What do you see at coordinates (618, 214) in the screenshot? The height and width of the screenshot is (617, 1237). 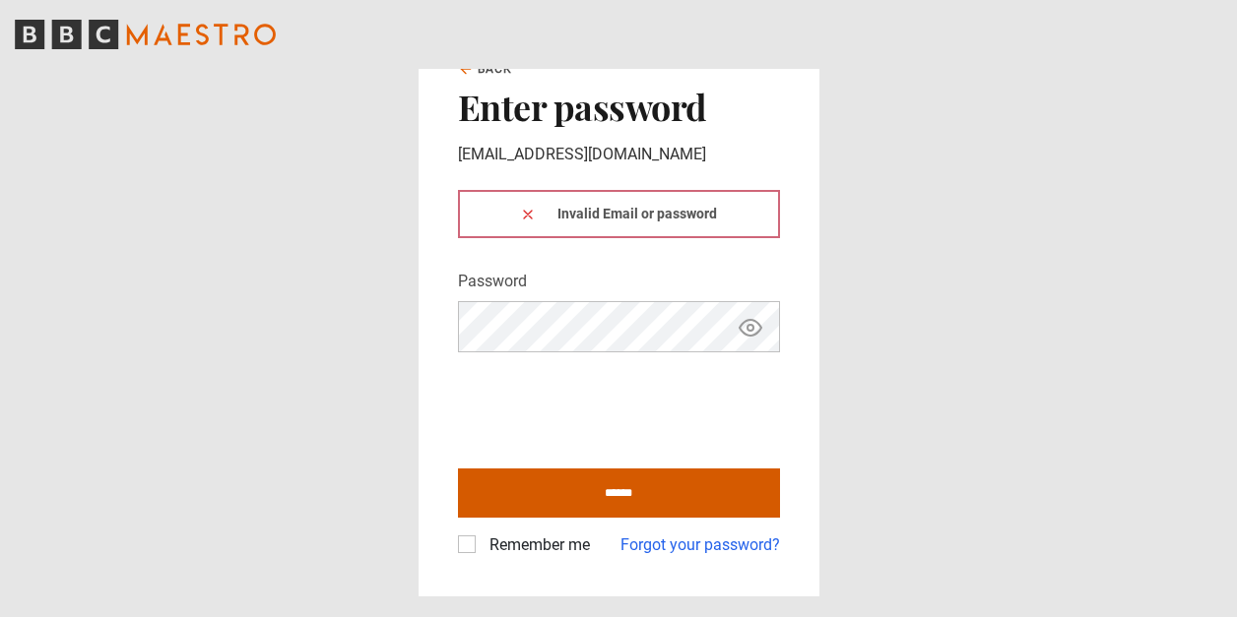 I see `div: Invalid Email or password` at bounding box center [618, 214].